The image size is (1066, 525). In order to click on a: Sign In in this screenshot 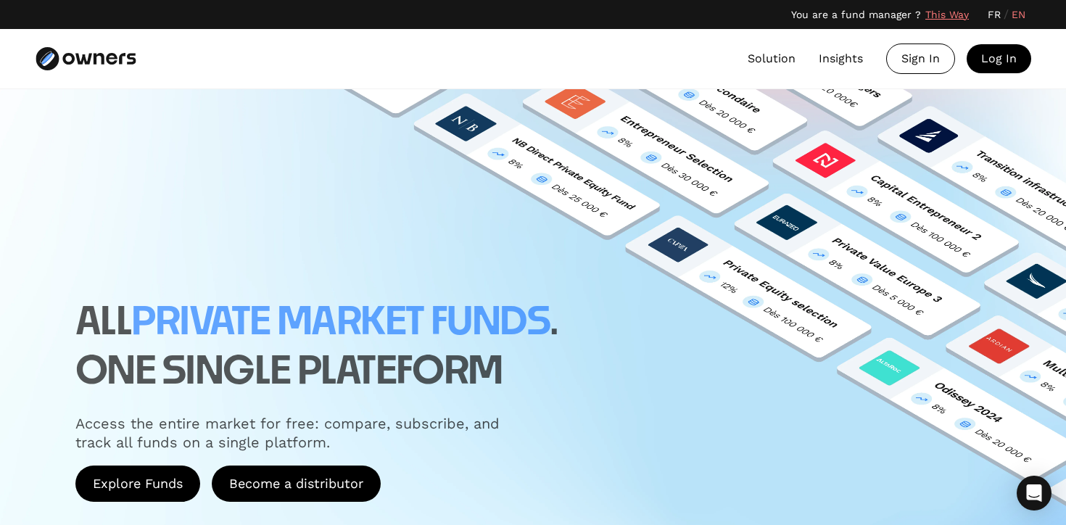, I will do `click(920, 59)`.